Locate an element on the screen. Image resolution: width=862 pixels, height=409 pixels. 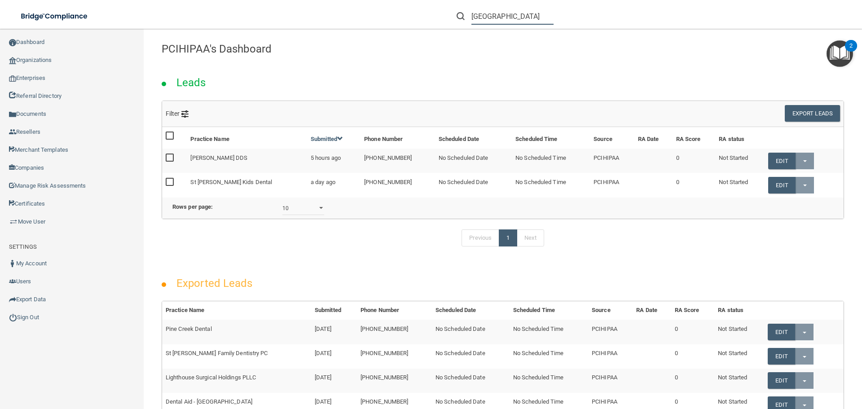
td: Pine Creek Dental is located at coordinates (237, 332).